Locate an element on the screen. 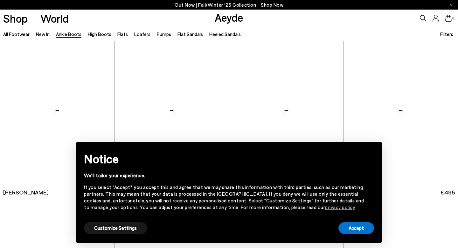 This screenshot has height=248, width=458. div: If you select "Accept", you accept this and agree that we may share this information with third p... is located at coordinates (224, 197).